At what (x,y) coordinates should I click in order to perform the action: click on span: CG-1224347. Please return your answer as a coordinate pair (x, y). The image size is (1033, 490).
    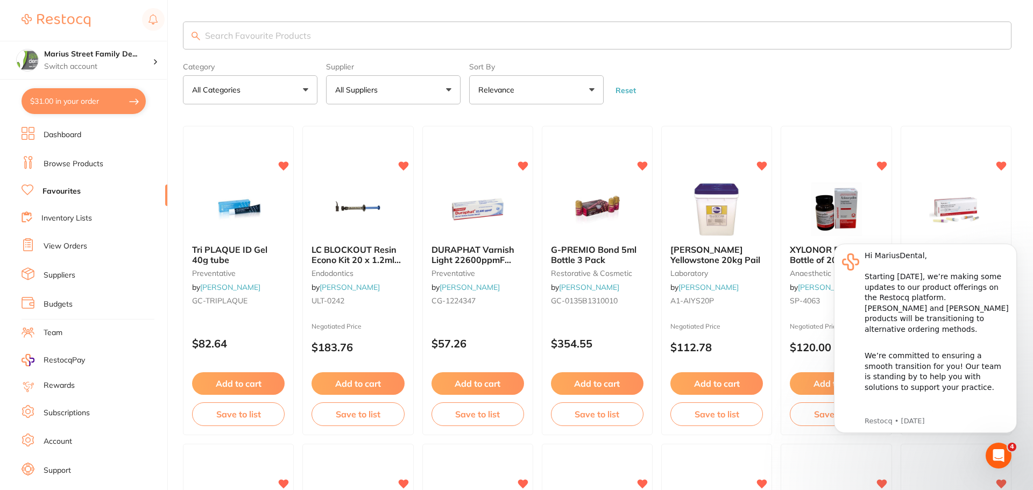
    Looking at the image, I should click on (453, 301).